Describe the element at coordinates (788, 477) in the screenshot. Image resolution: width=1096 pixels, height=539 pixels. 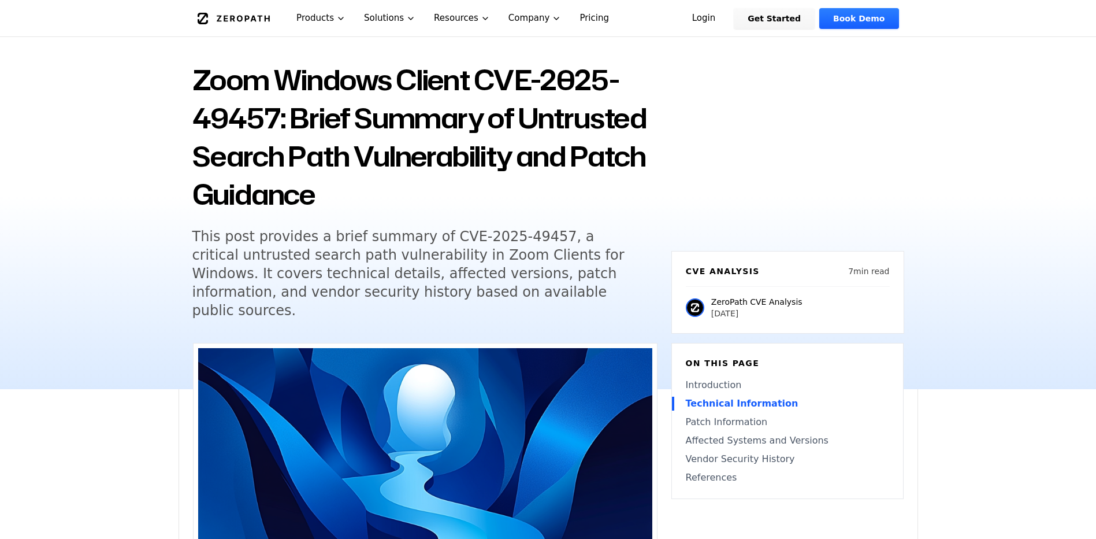
I see `a: References` at that location.